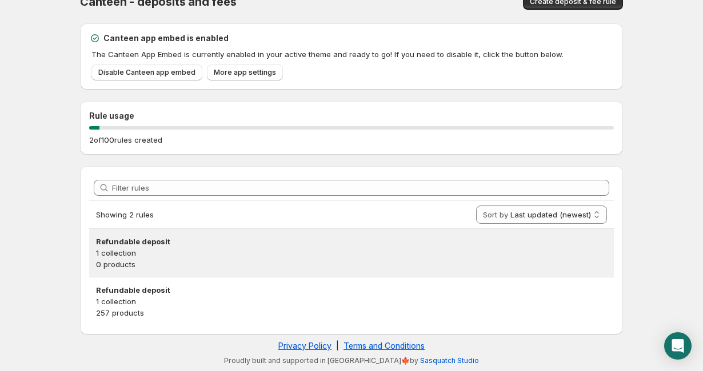 This screenshot has height=371, width=703. Describe the element at coordinates (147, 73) in the screenshot. I see `a: Disable Canteen app embed` at that location.